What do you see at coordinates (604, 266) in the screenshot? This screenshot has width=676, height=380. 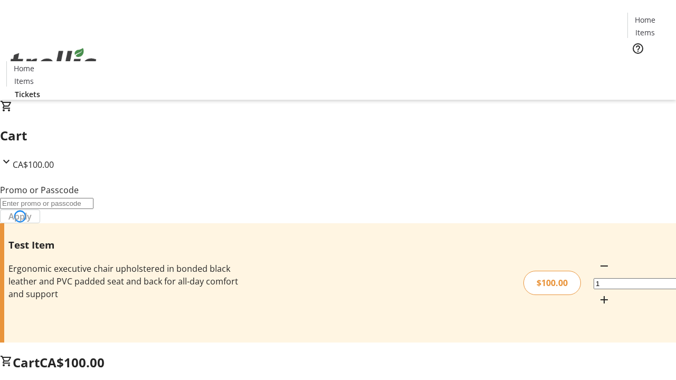 I see `button: Decrement by one` at bounding box center [604, 266].